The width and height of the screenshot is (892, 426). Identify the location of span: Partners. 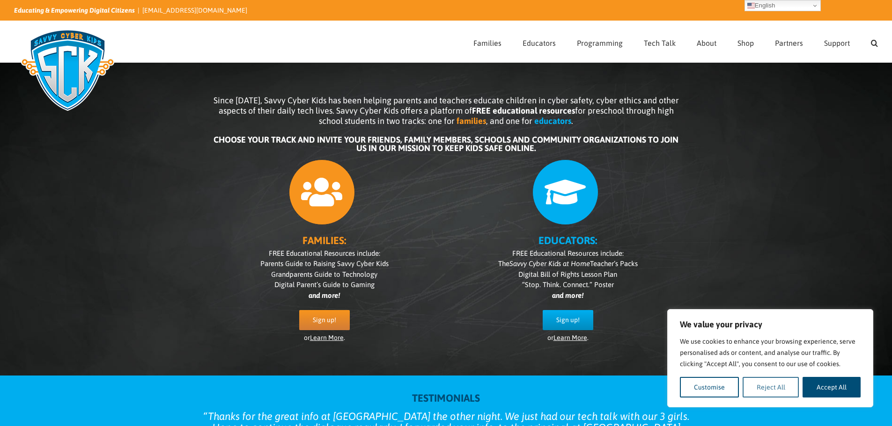
(789, 43).